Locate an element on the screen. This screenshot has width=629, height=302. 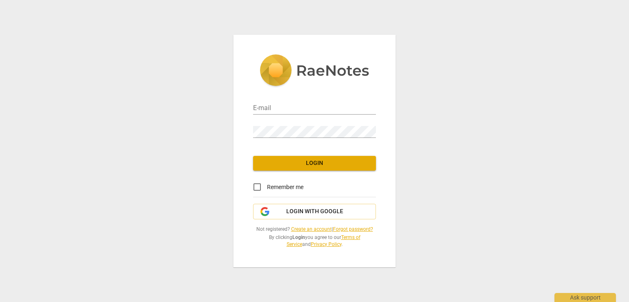
span: Login with Google is located at coordinates (314, 212).